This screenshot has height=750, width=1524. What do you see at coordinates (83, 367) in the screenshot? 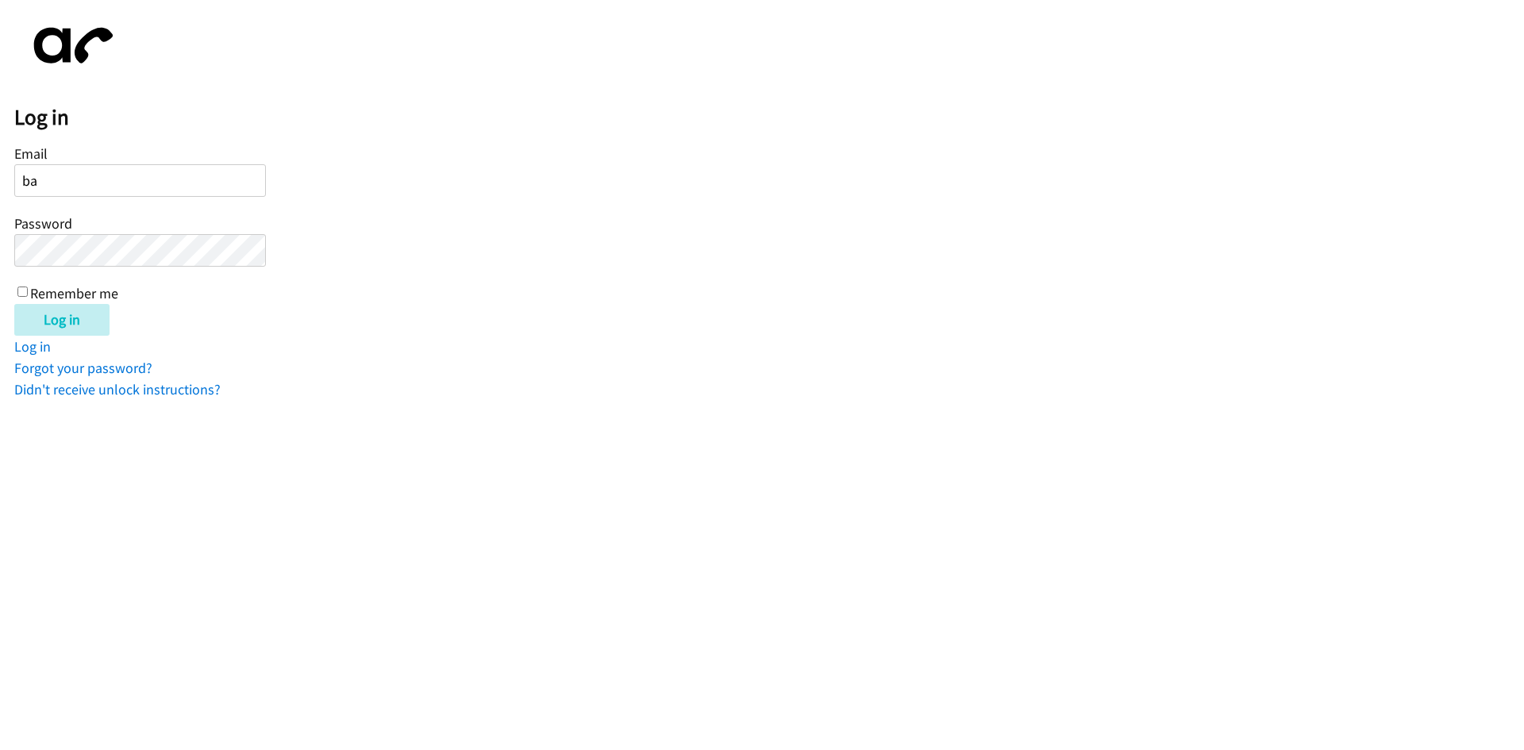
I see `a: Forgot your password?` at bounding box center [83, 367].